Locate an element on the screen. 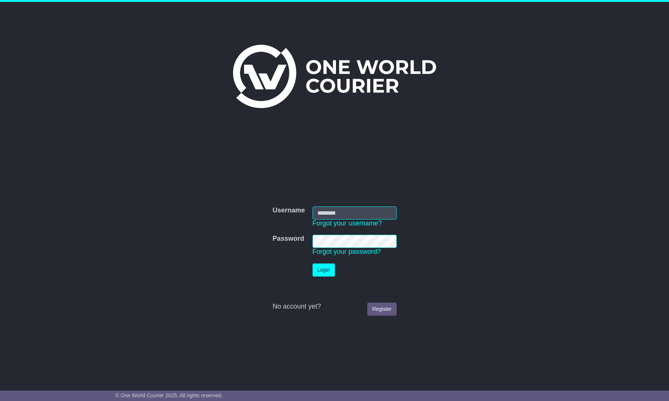 This screenshot has height=401, width=669. img: One World is located at coordinates (335, 76).